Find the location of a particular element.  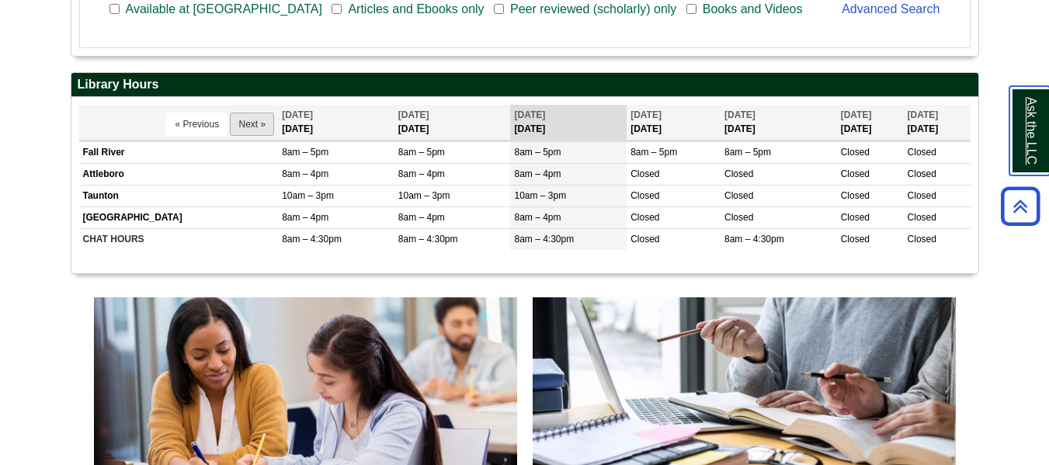

input: Books and Videos is located at coordinates (691, 9).